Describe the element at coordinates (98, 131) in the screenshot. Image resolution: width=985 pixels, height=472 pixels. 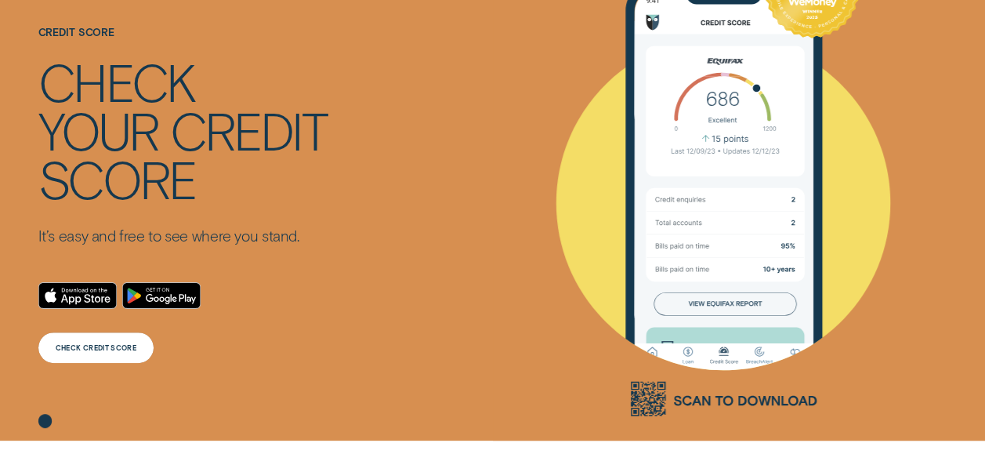
I see `div: your` at that location.